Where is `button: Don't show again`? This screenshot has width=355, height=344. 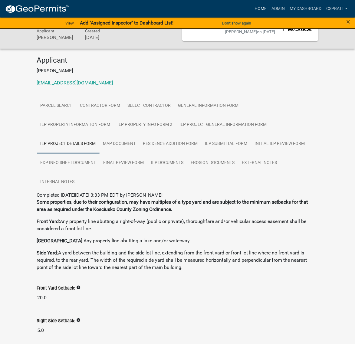 button: Don't show again is located at coordinates (236, 23).